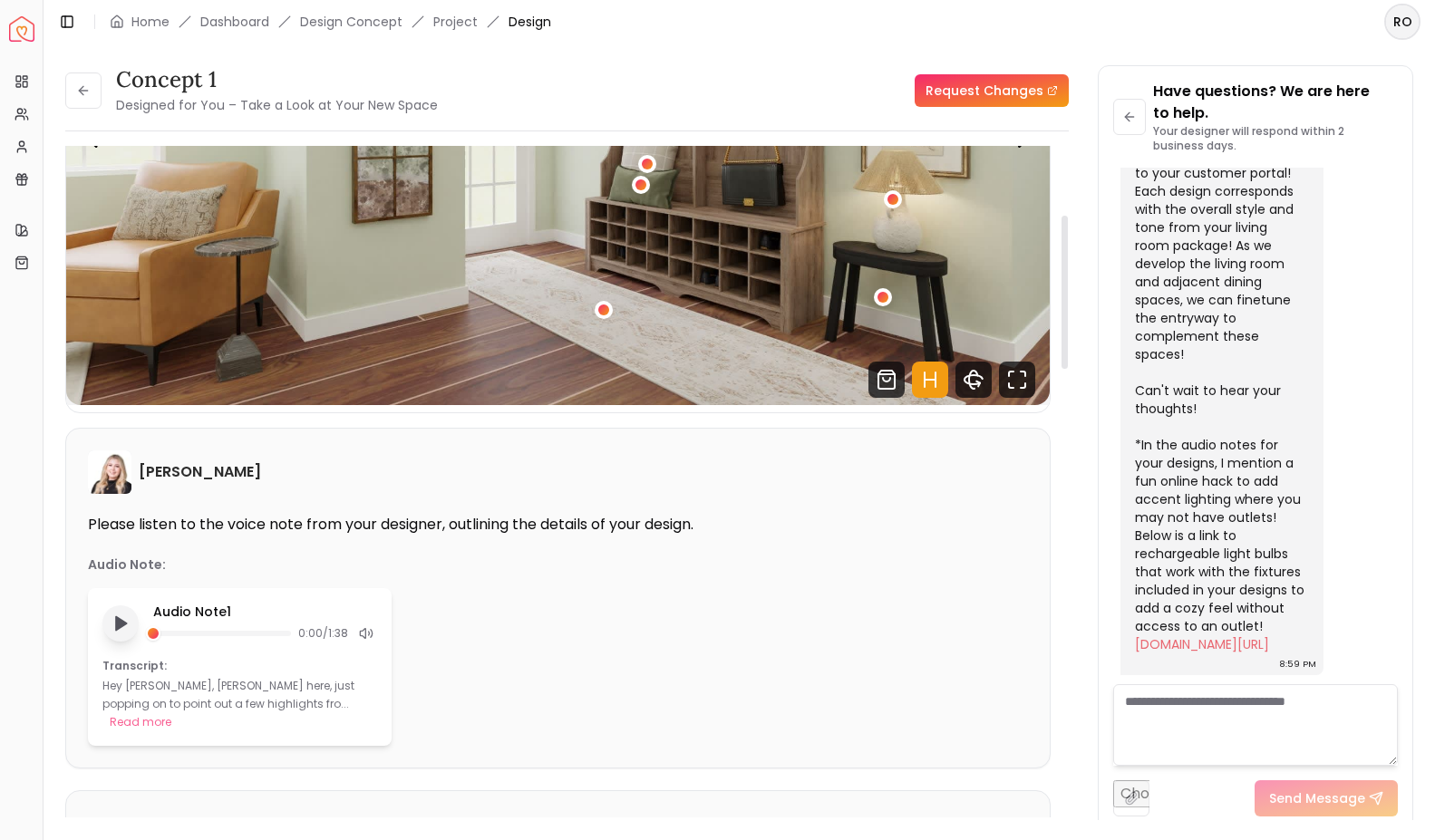  Describe the element at coordinates (22, 29) in the screenshot. I see `a: Spacejoy` at that location.